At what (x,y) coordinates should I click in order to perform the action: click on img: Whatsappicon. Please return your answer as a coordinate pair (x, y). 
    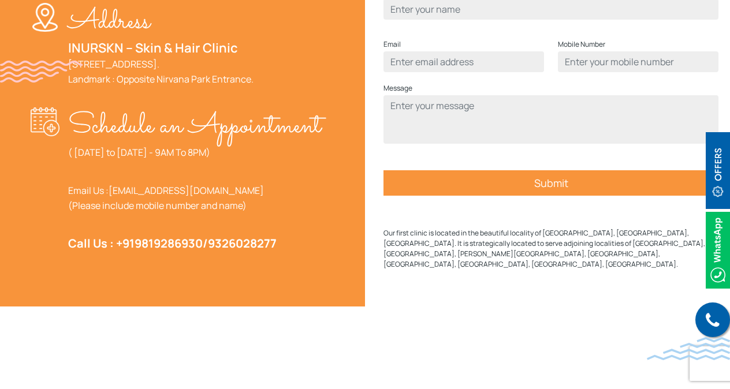
    Looking at the image, I should click on (718, 250).